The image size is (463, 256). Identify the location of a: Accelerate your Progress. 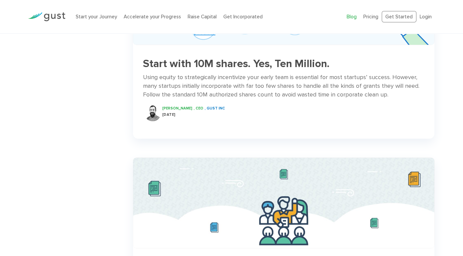
(152, 17).